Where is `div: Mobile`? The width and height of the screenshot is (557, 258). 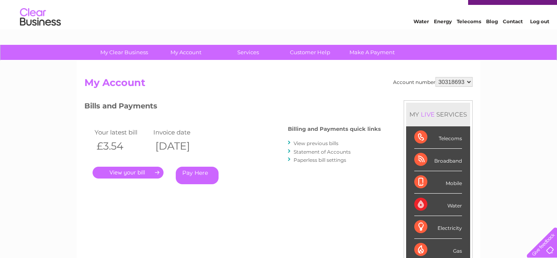
div: Mobile is located at coordinates (438, 182).